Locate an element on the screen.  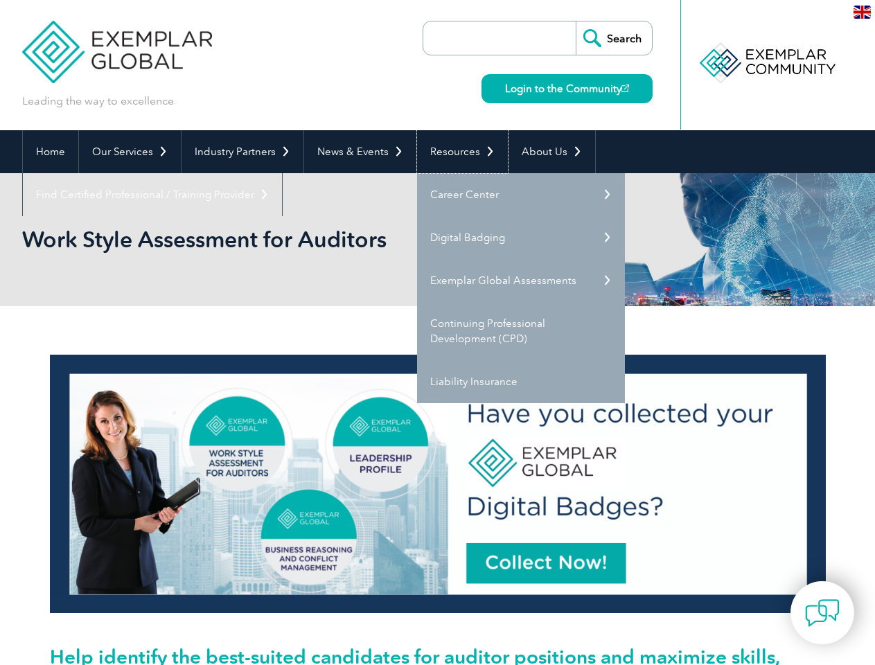
a: News & Events is located at coordinates (360, 152).